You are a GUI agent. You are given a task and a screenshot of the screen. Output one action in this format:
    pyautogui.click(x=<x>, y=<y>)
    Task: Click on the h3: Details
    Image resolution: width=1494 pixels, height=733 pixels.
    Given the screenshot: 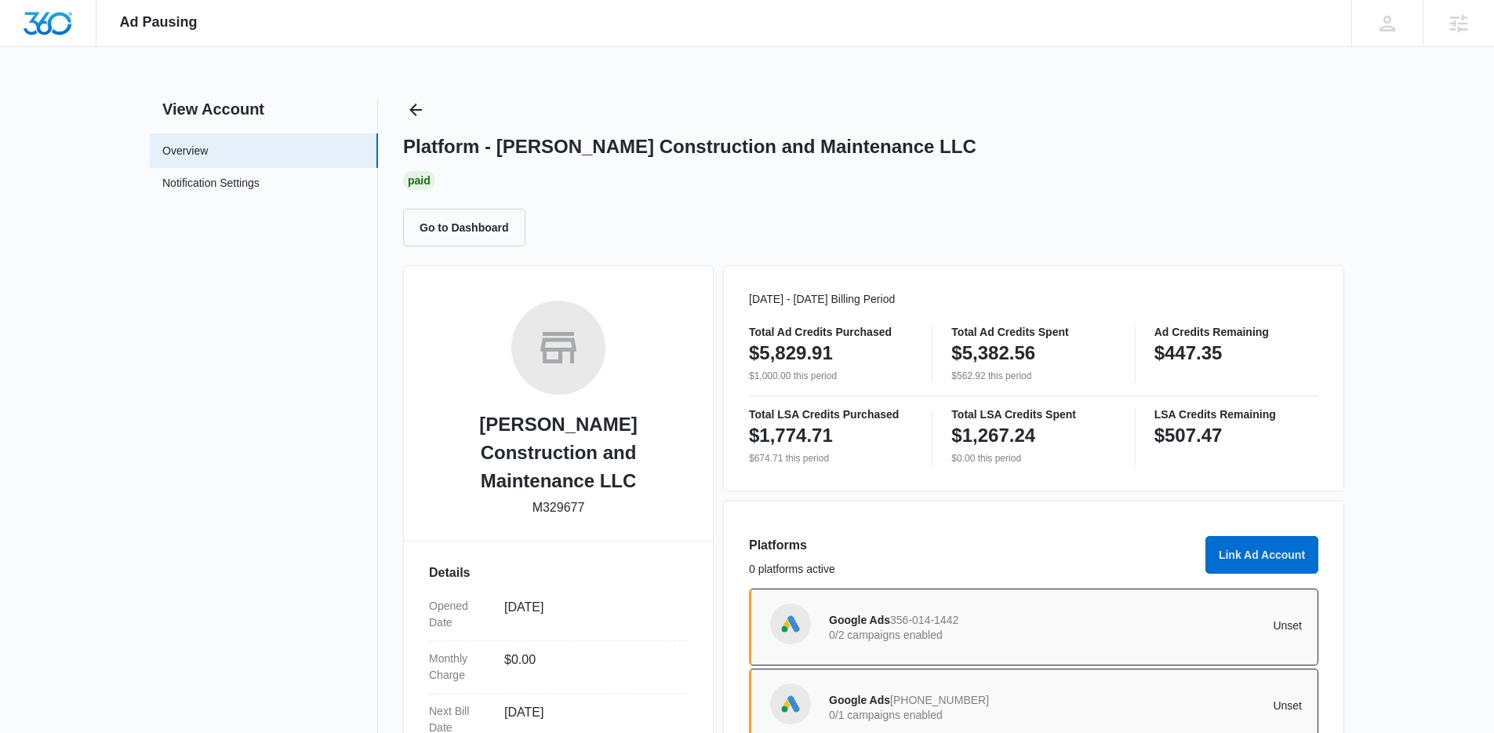 What is the action you would take?
    pyautogui.click(x=558, y=573)
    